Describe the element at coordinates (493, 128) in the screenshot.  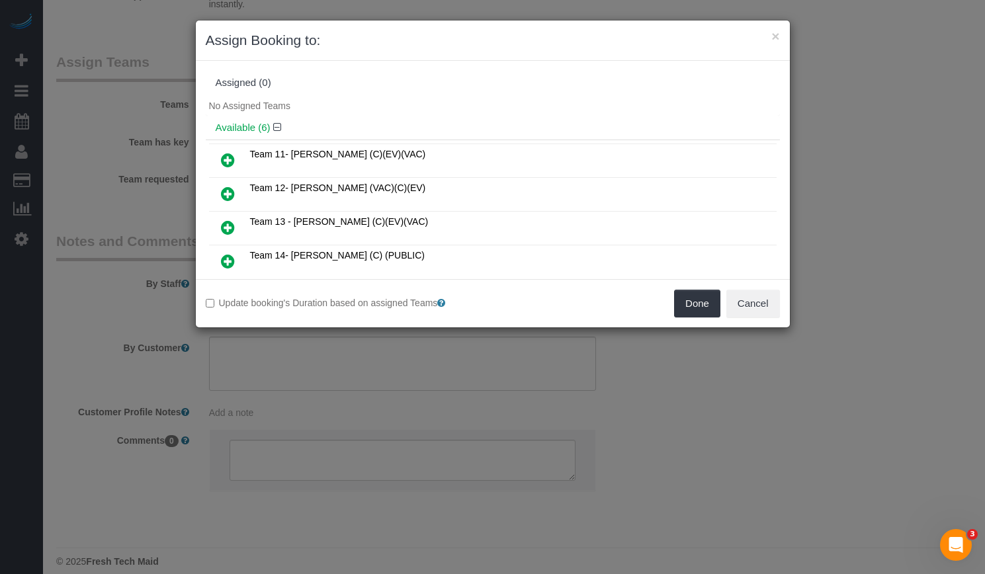
I see `h4: Available (6)` at that location.